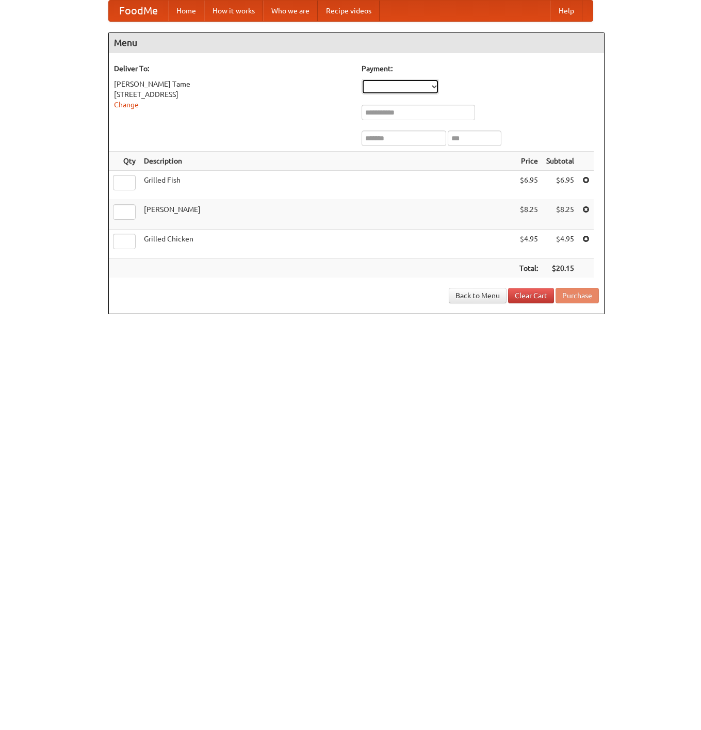  What do you see at coordinates (328, 161) in the screenshot?
I see `th: Description` at bounding box center [328, 161].